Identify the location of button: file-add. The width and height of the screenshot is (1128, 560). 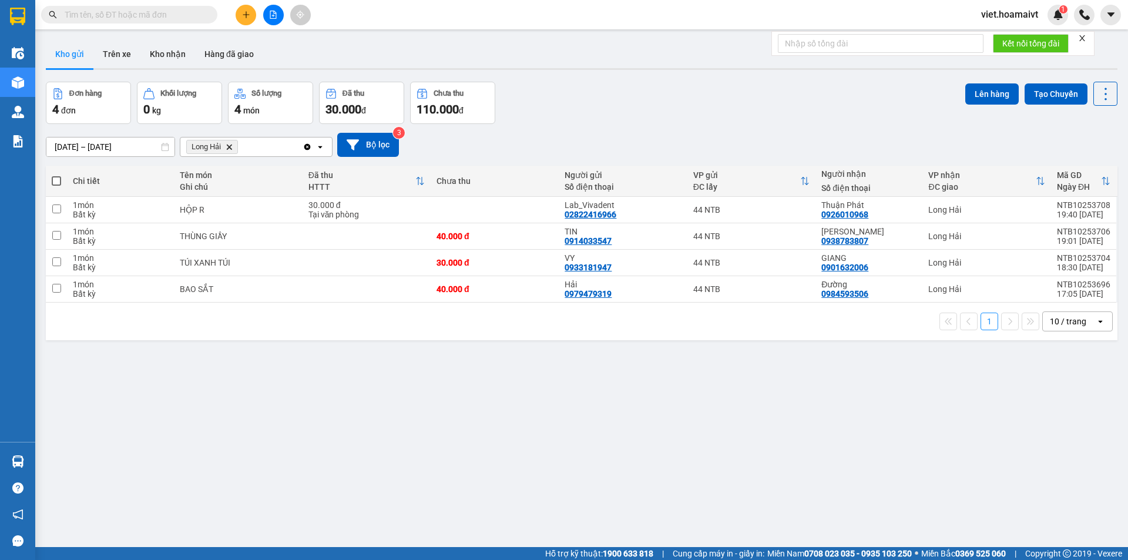
(273, 15).